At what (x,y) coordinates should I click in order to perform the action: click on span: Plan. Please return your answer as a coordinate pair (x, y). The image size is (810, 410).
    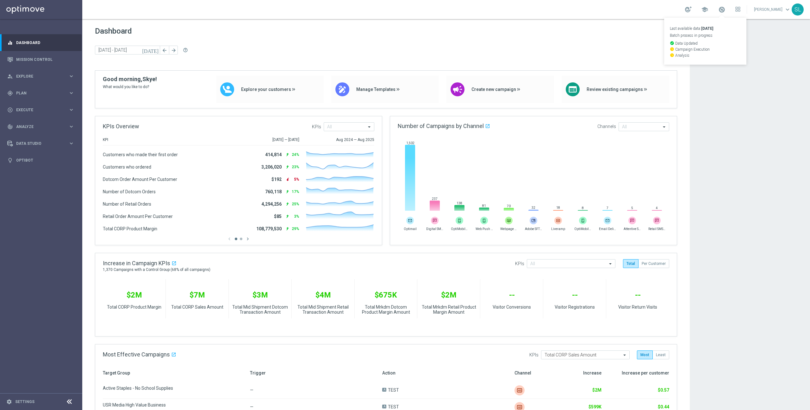
    Looking at the image, I should click on (42, 93).